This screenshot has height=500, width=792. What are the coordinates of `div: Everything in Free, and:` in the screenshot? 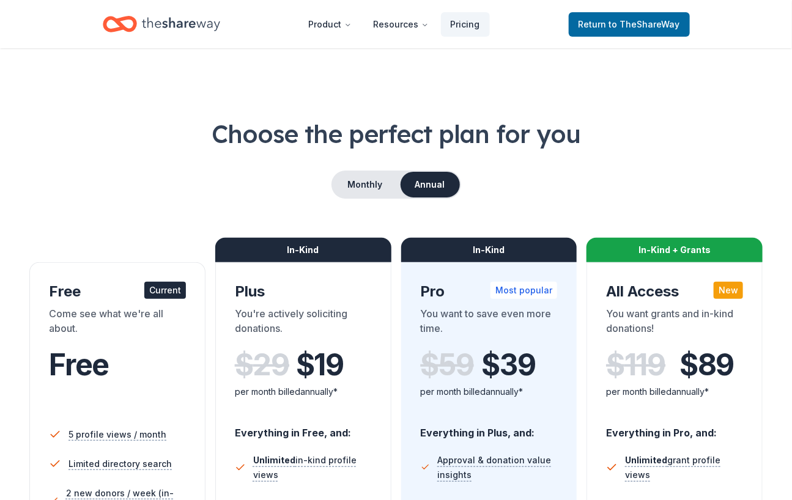 It's located at (303, 428).